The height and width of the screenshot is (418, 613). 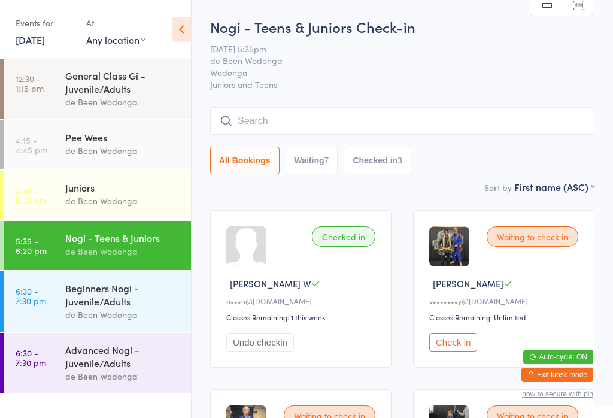 I want to click on div: 3, so click(x=400, y=160).